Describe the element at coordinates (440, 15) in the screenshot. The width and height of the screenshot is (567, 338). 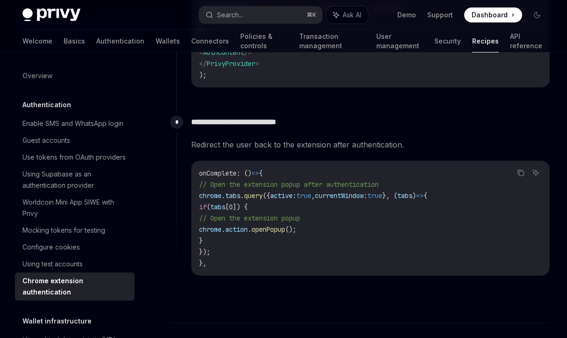
I see `a: Support` at that location.